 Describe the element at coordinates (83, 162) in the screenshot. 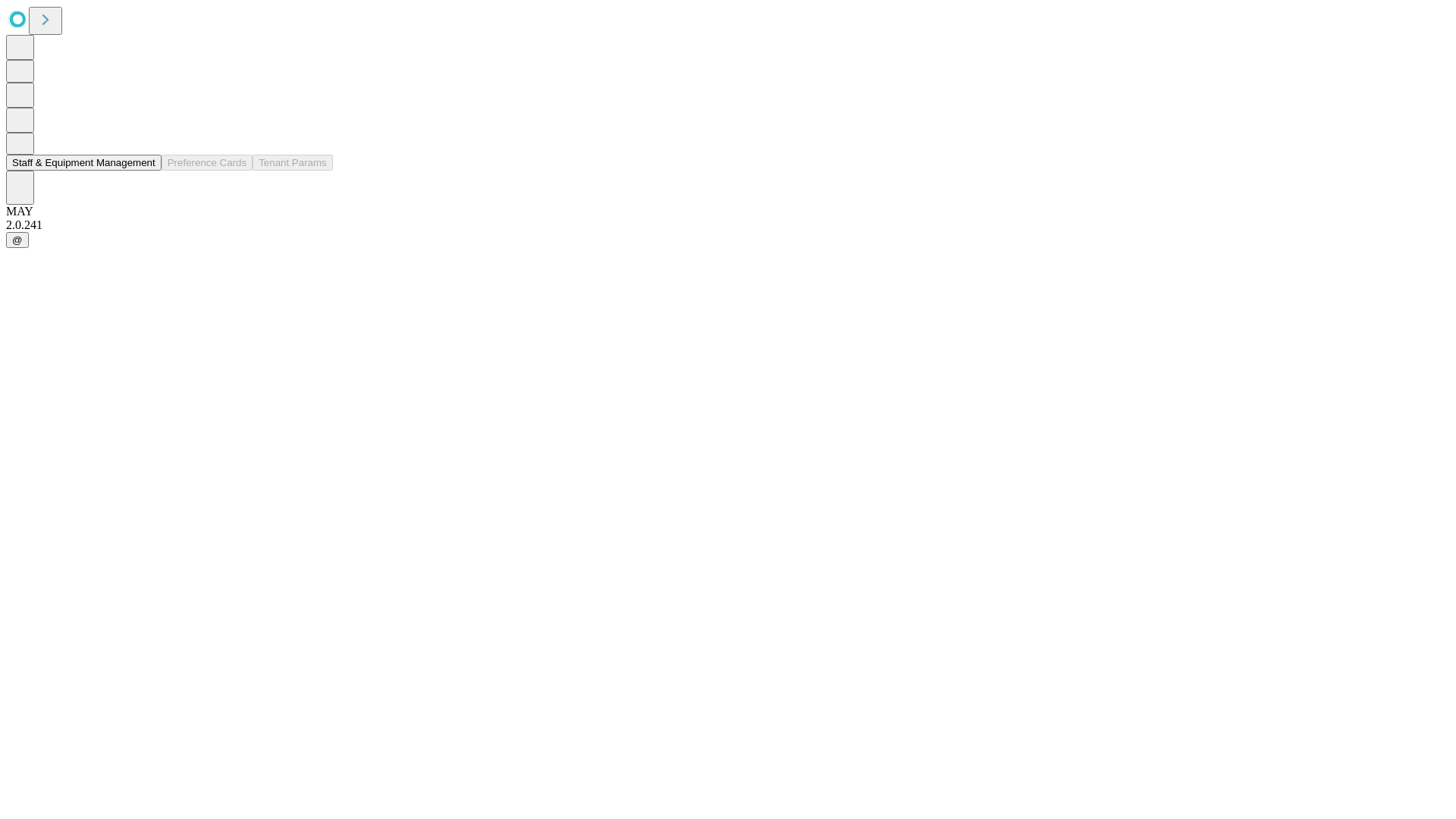

I see `button: Staff & Equipment Management` at that location.